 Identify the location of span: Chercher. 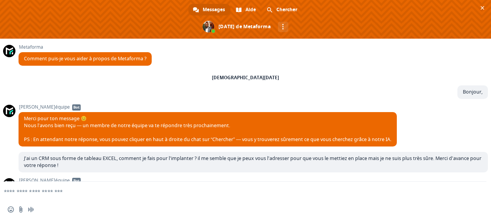
(287, 10).